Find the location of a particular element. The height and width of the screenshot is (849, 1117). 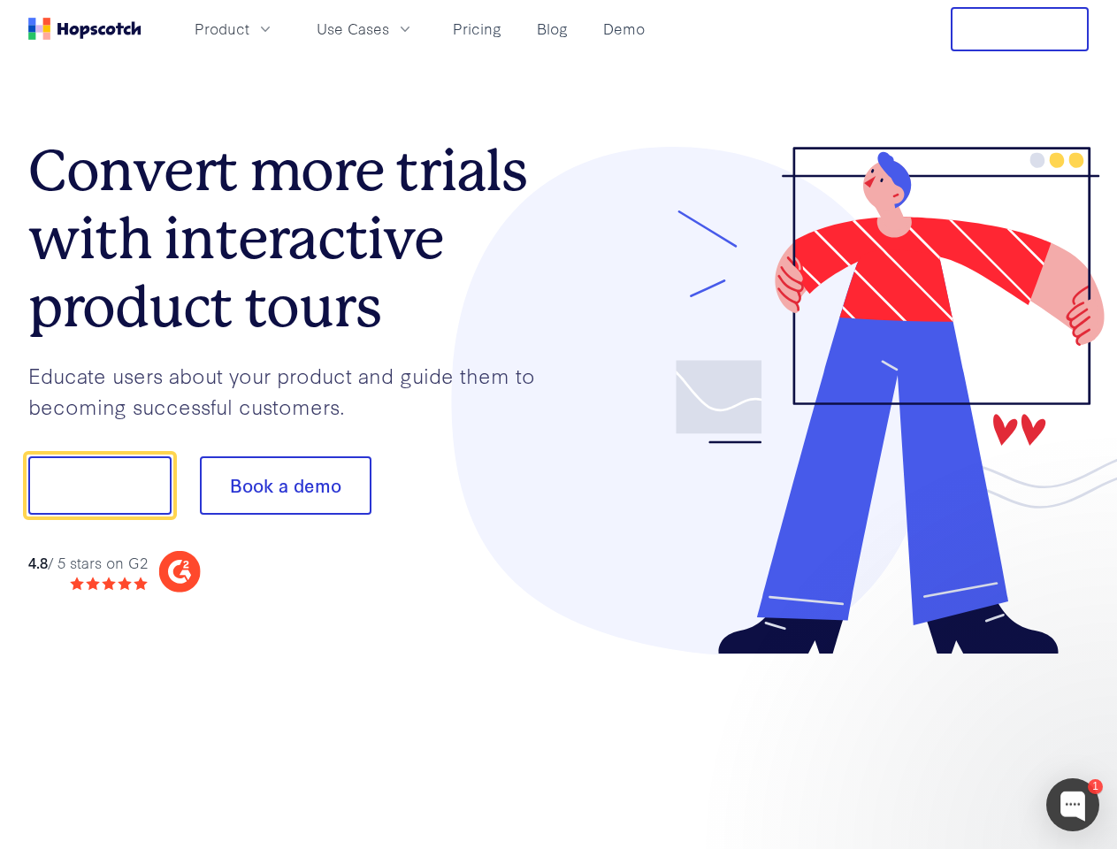

strong: 4.8 is located at coordinates (38, 562).